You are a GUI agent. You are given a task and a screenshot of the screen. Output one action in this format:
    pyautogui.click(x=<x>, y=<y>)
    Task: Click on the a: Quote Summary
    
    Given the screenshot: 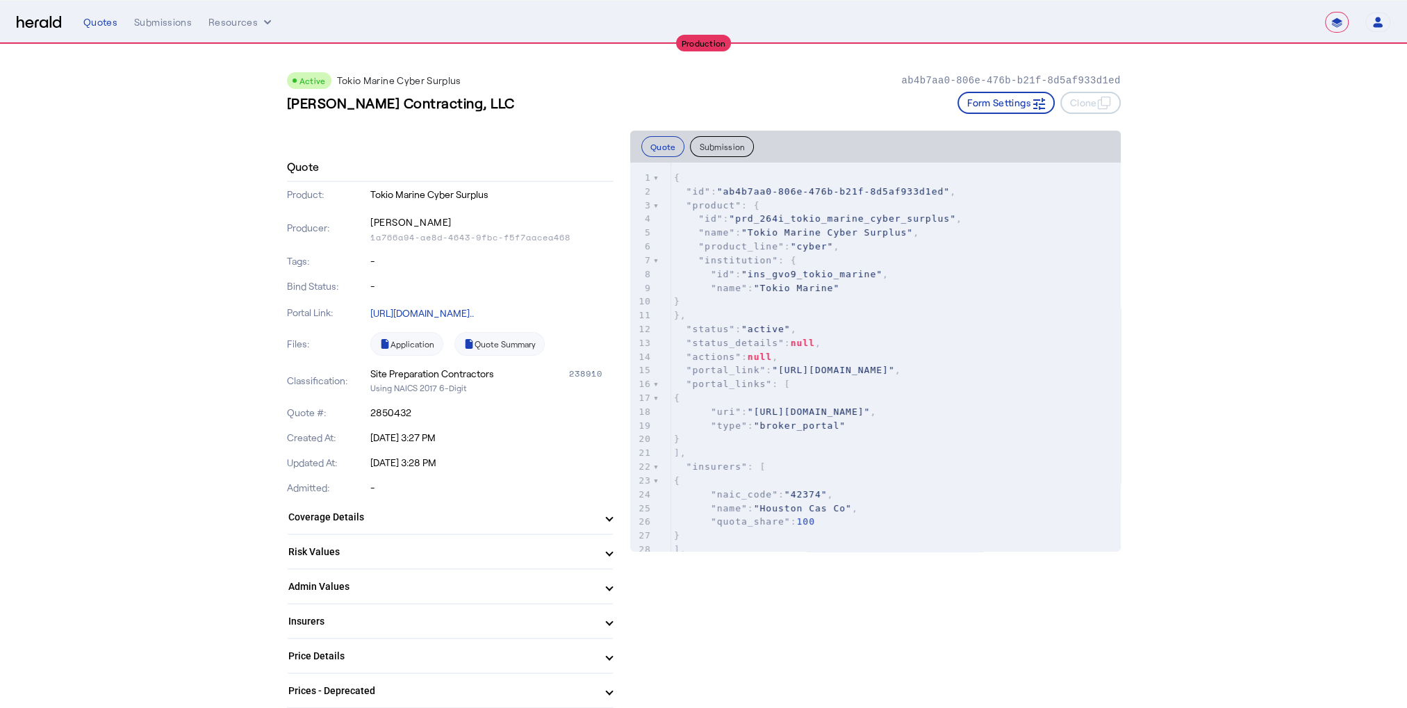 What is the action you would take?
    pyautogui.click(x=500, y=344)
    